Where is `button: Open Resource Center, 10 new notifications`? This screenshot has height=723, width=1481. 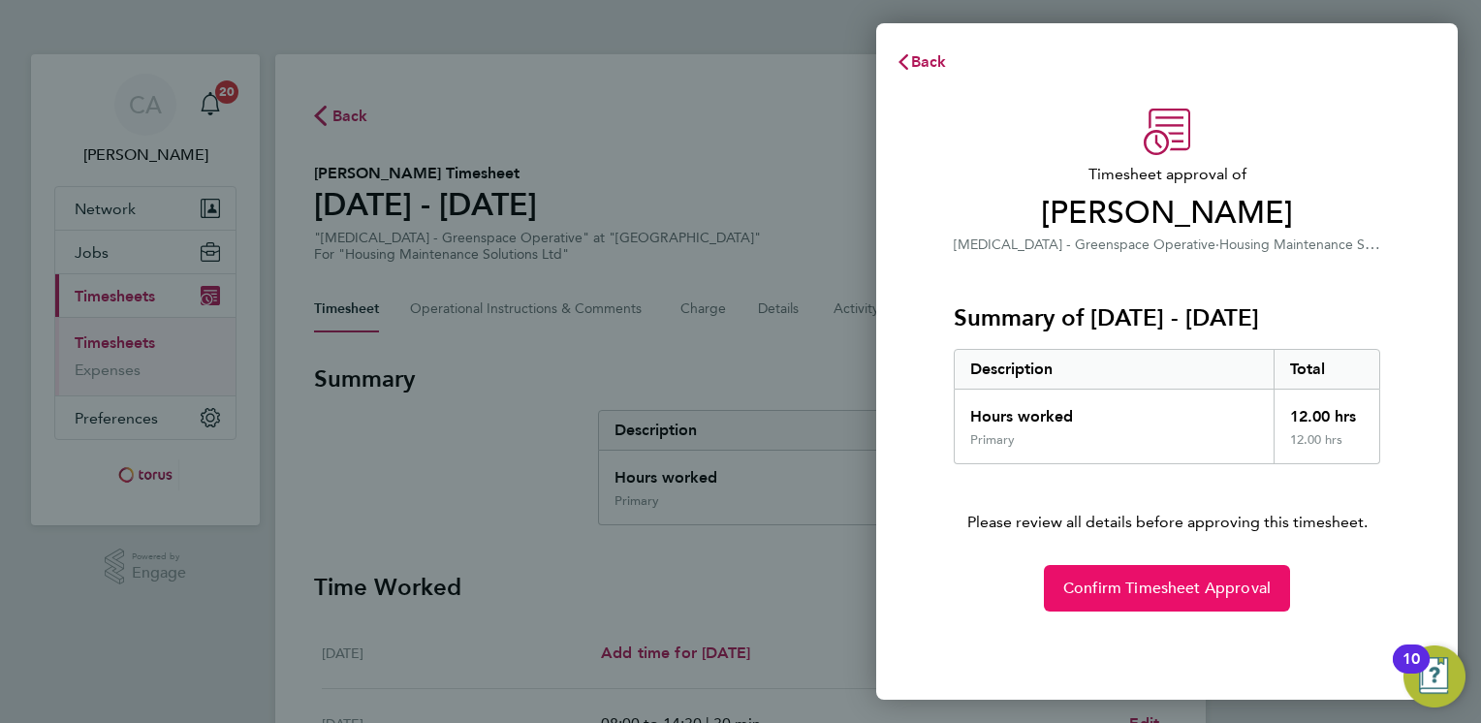 button: Open Resource Center, 10 new notifications is located at coordinates (1434, 676).